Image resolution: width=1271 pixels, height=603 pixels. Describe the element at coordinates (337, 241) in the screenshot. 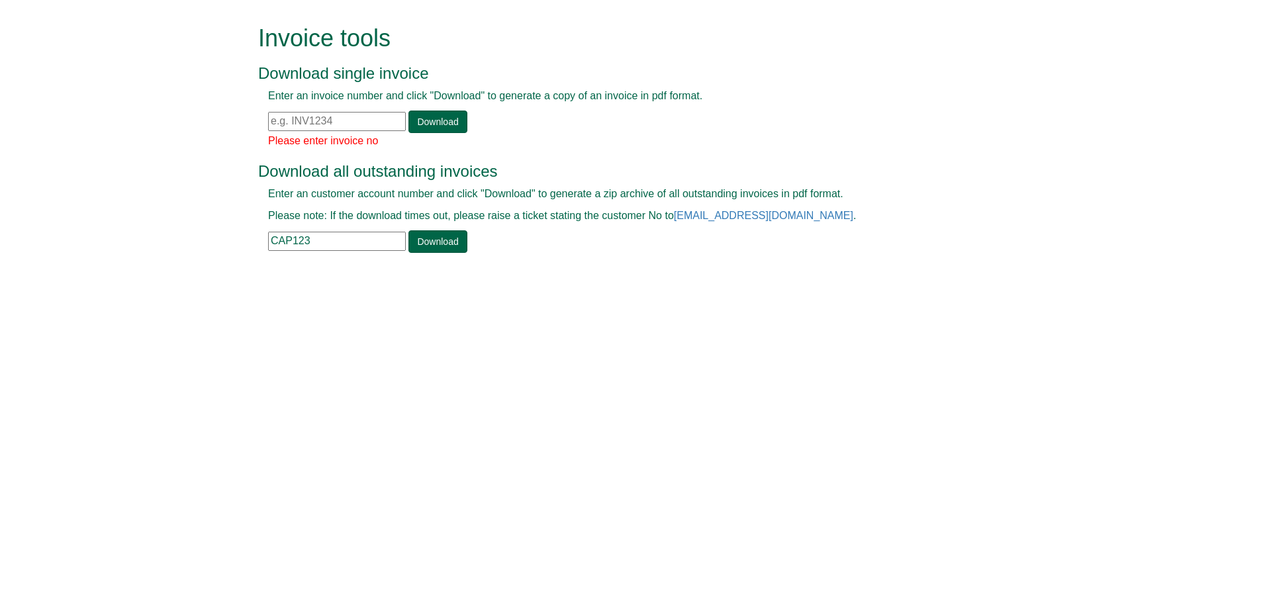

I see `input: e.g. BLA02` at that location.